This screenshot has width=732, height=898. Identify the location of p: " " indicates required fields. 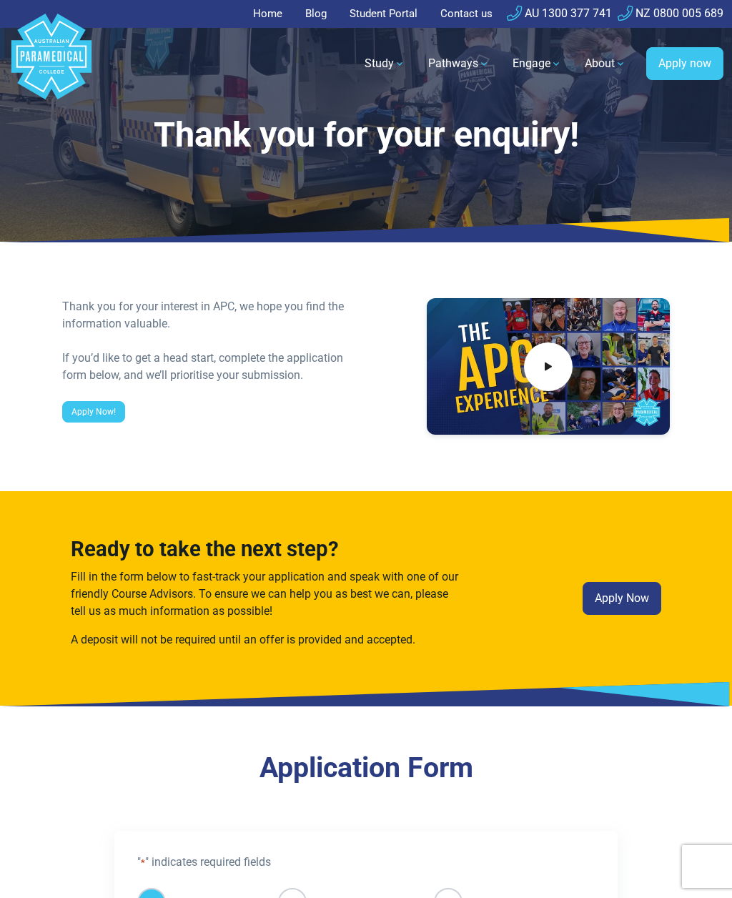
(366, 862).